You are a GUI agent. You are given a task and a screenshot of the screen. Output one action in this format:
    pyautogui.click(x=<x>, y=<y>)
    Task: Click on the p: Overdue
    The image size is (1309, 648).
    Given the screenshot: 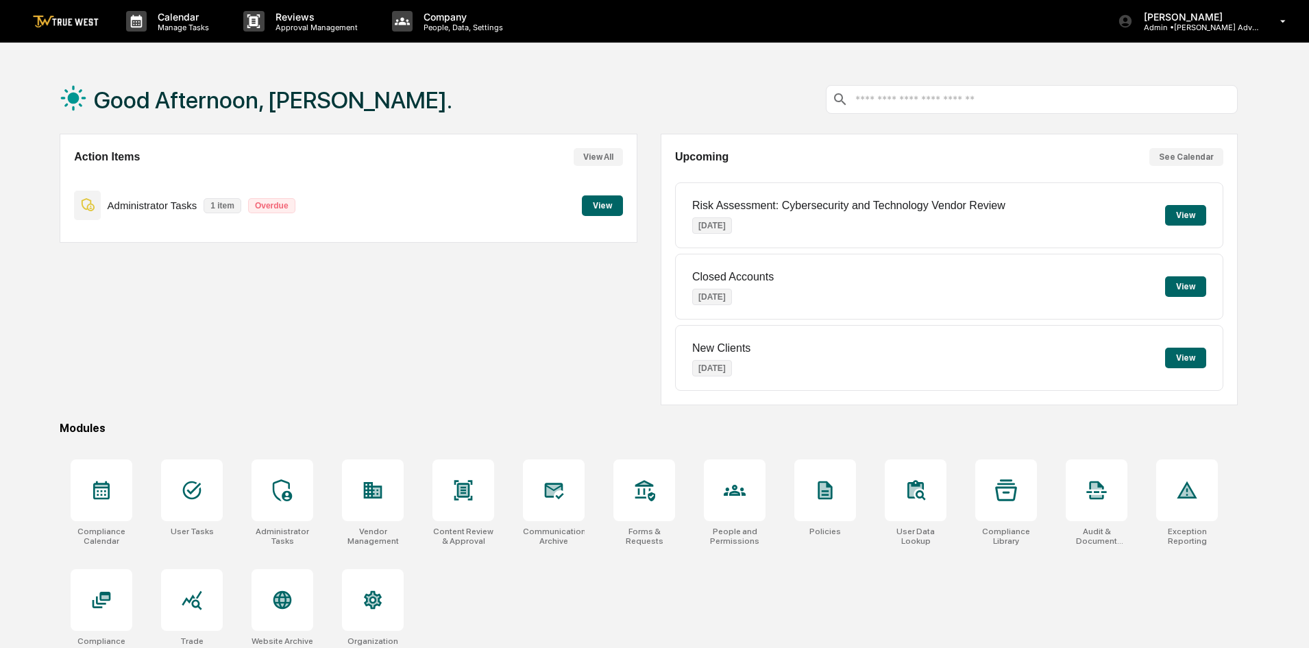 What is the action you would take?
    pyautogui.click(x=271, y=206)
    